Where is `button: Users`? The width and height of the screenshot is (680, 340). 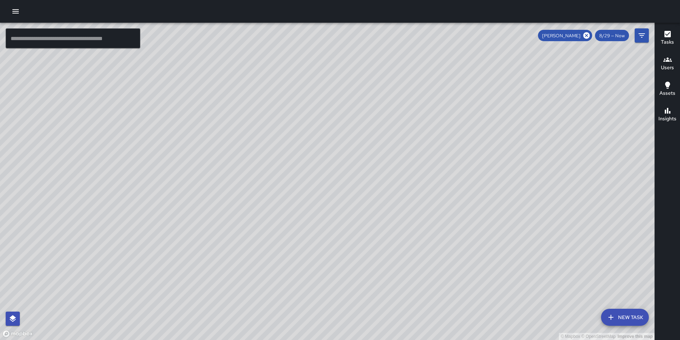 button: Users is located at coordinates (668, 64).